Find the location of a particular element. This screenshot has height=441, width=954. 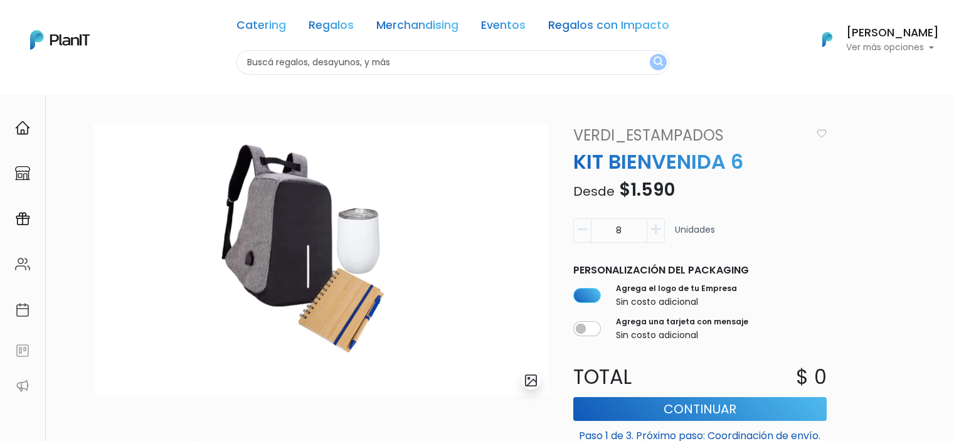

button: Continuar is located at coordinates (700, 409).